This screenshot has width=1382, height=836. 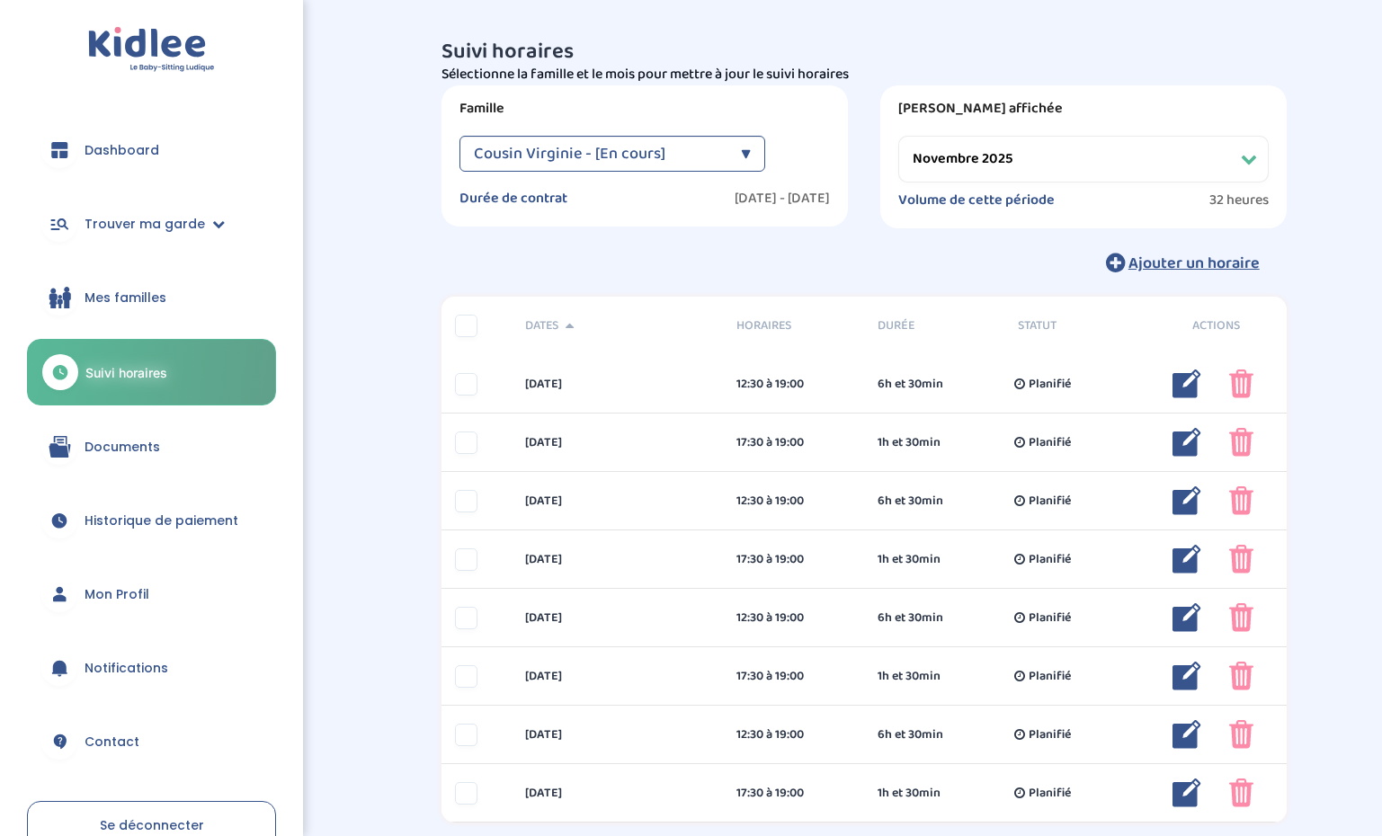 I want to click on span: Dashboard, so click(x=121, y=150).